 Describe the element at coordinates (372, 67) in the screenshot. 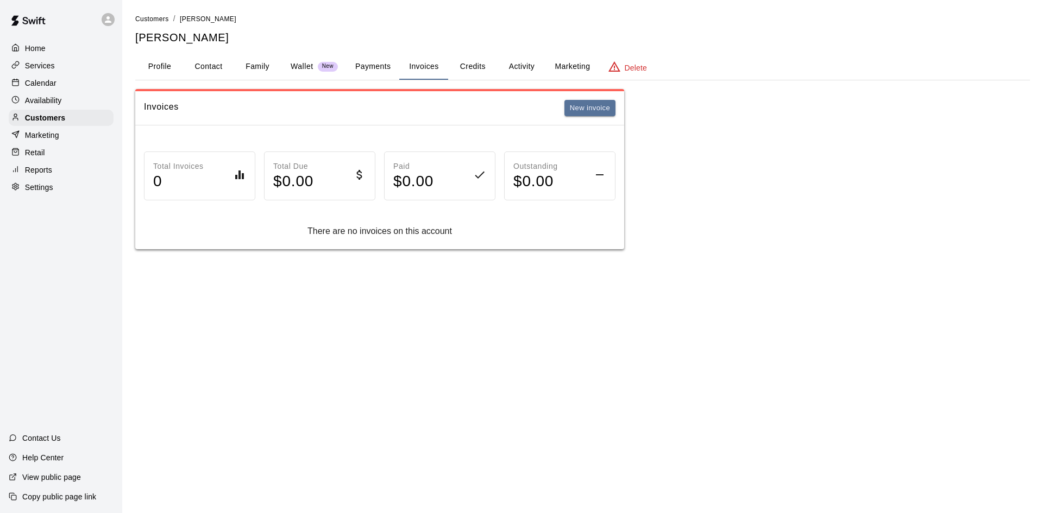

I see `button: Payments` at that location.